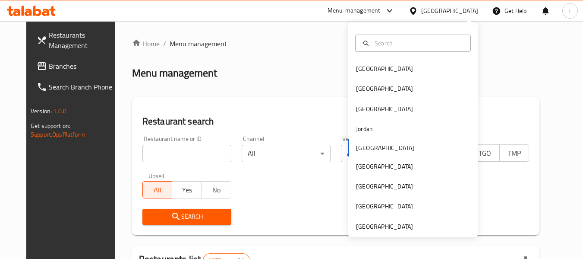 The width and height of the screenshot is (583, 259). Describe the element at coordinates (514, 153) in the screenshot. I see `button: TMP` at that location.